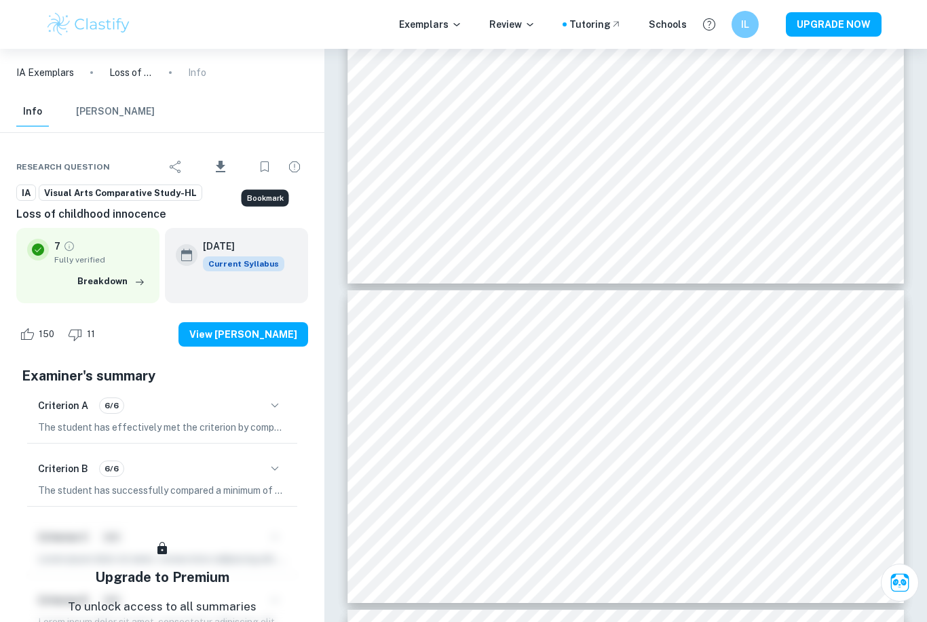 The height and width of the screenshot is (622, 927). I want to click on h6: Criterion B, so click(63, 469).